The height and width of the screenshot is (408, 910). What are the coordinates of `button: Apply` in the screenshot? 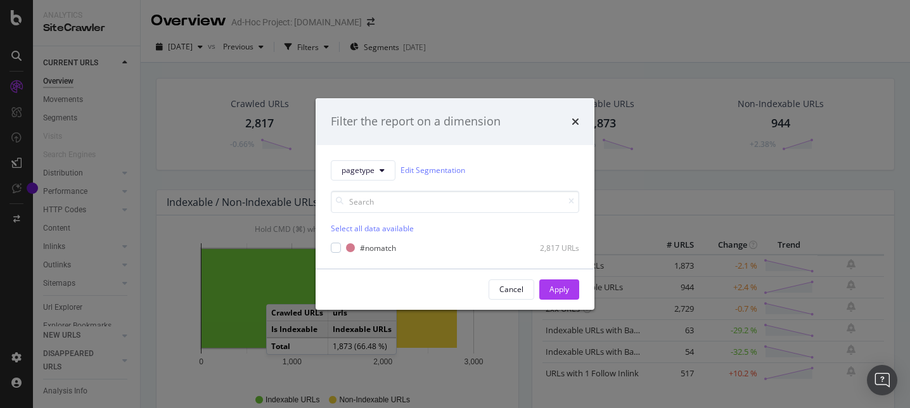 It's located at (559, 289).